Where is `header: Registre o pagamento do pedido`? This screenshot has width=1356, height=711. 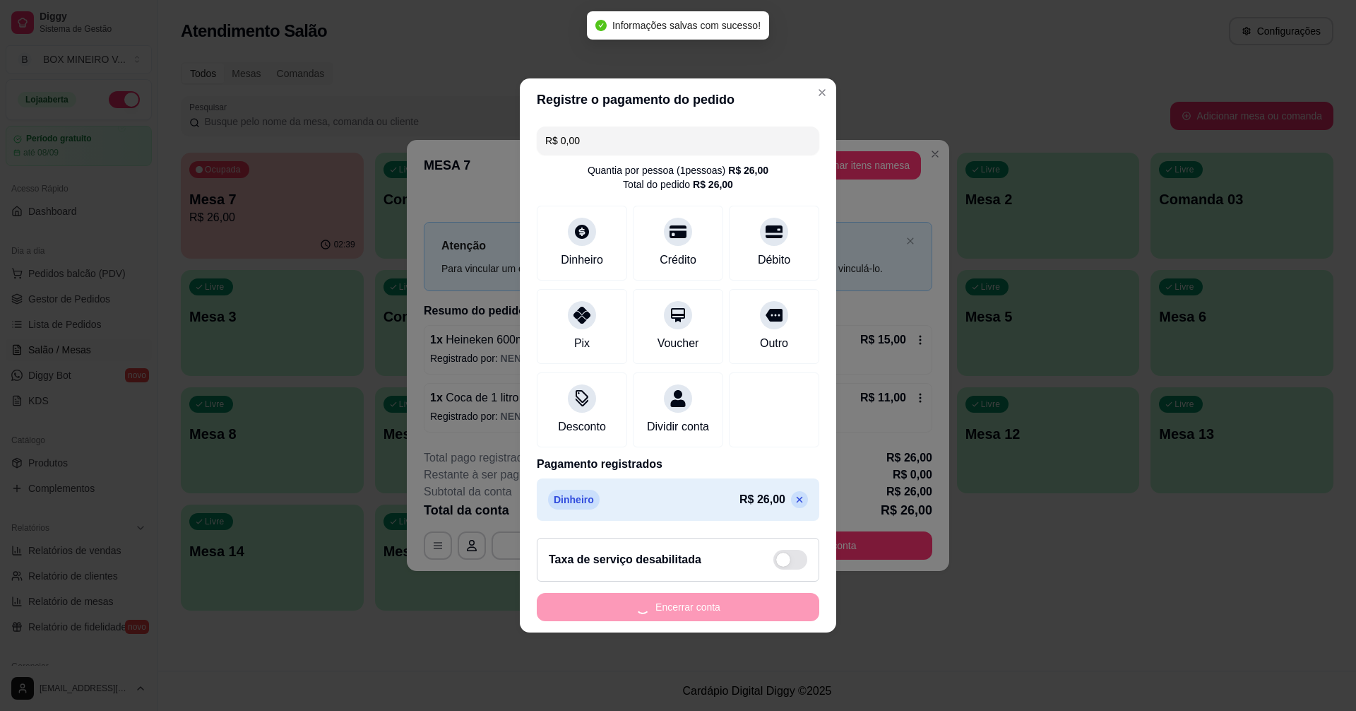
header: Registre o pagamento do pedido is located at coordinates (678, 100).